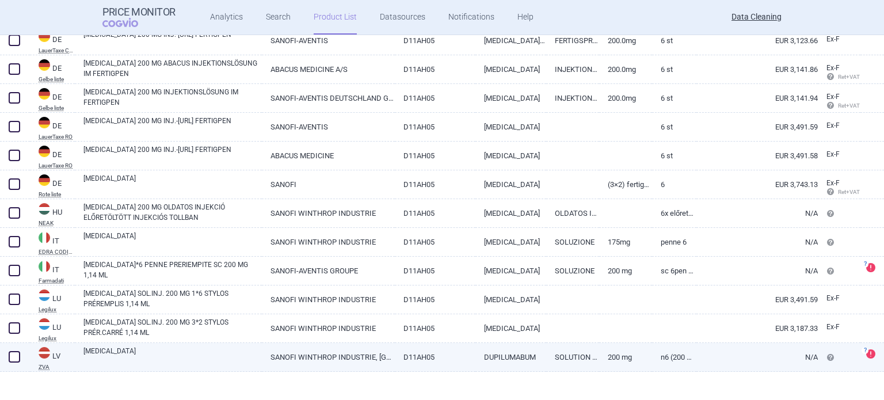  Describe the element at coordinates (674, 98) in the screenshot. I see `a: 6 ST` at that location.